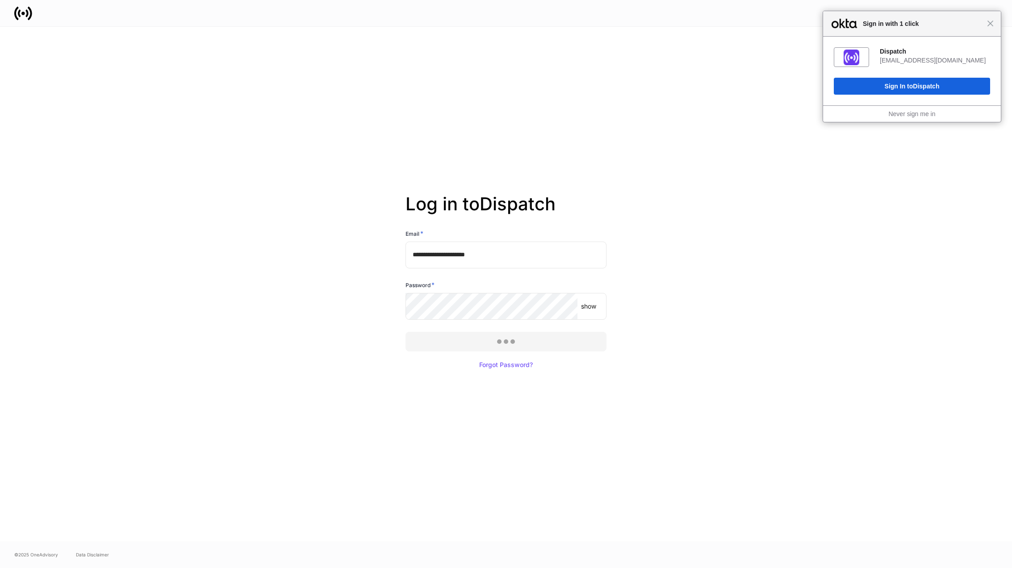 The width and height of the screenshot is (1012, 568). What do you see at coordinates (935, 51) in the screenshot?
I see `div: Dispatch` at bounding box center [935, 51].